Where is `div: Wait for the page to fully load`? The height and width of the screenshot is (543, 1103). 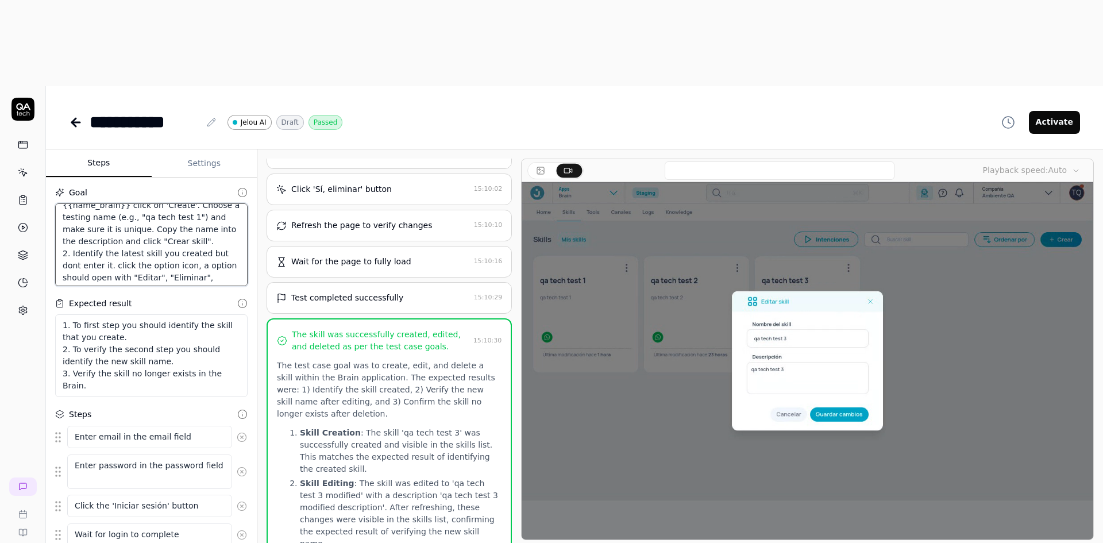
div: Wait for the page to fully load is located at coordinates (351, 261).